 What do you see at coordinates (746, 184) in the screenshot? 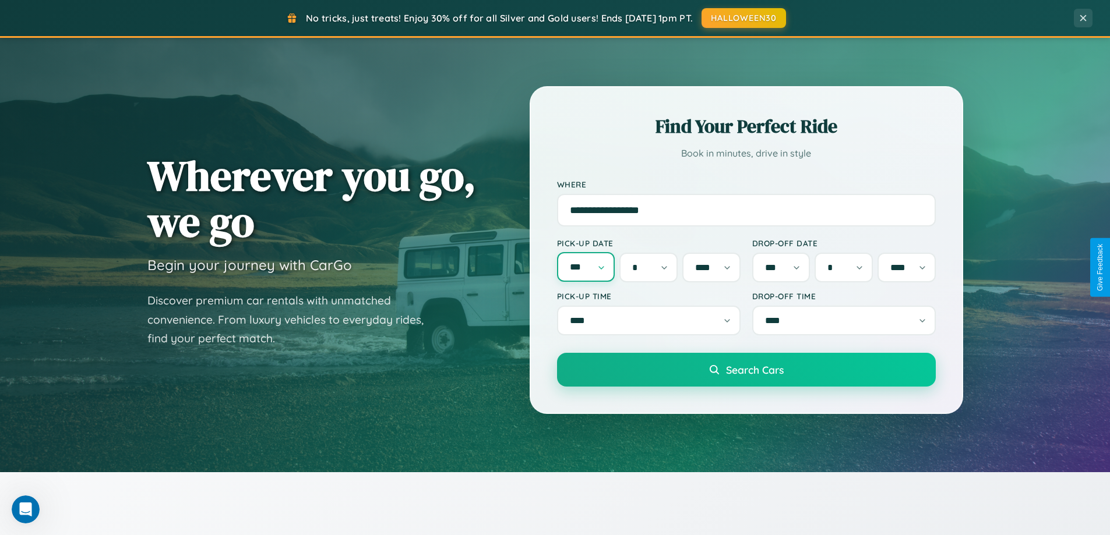
I see `label: Where` at bounding box center [746, 184].